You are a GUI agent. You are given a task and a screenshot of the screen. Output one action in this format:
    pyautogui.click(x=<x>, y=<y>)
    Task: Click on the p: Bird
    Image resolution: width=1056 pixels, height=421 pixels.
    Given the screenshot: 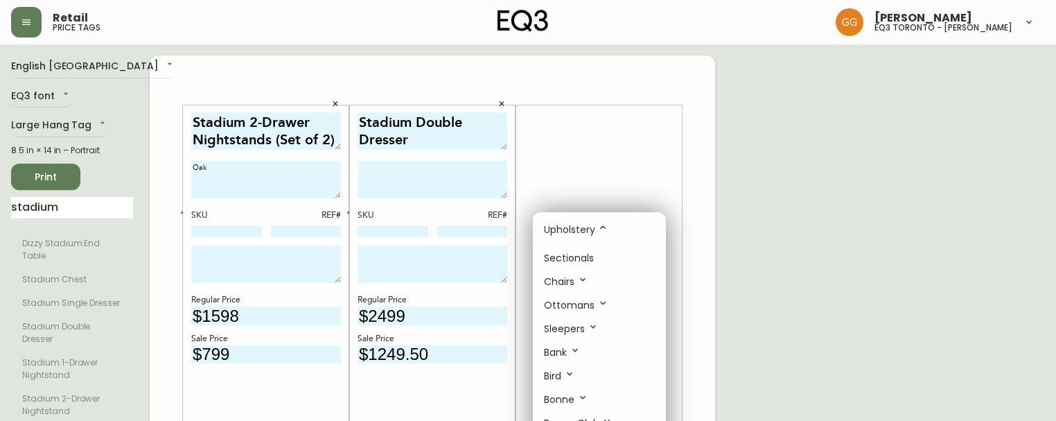 What is the action you would take?
    pyautogui.click(x=559, y=376)
    